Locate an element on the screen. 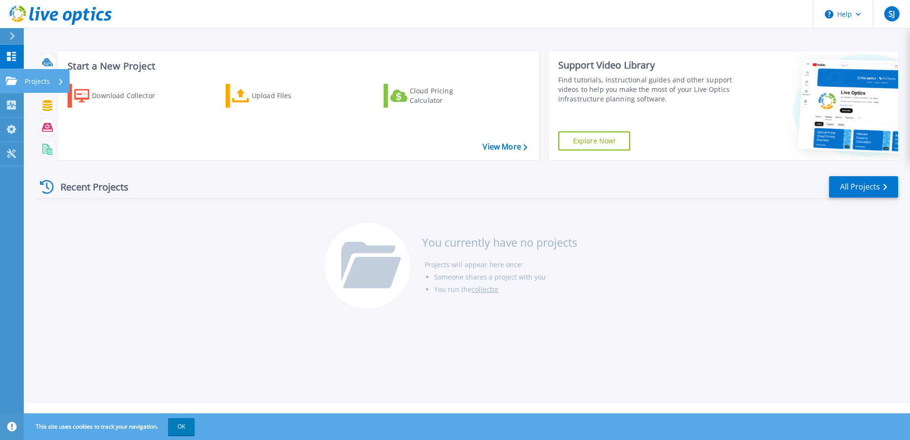 This screenshot has width=910, height=440. div: Support Video Library is located at coordinates (647, 65).